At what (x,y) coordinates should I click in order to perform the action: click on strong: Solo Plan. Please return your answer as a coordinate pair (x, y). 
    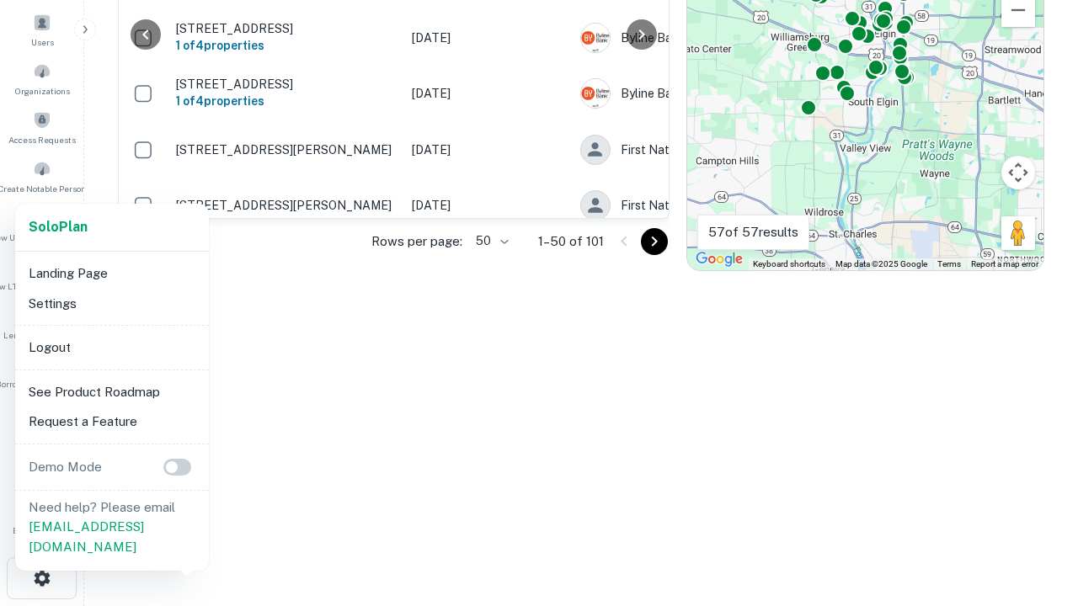
    Looking at the image, I should click on (58, 226).